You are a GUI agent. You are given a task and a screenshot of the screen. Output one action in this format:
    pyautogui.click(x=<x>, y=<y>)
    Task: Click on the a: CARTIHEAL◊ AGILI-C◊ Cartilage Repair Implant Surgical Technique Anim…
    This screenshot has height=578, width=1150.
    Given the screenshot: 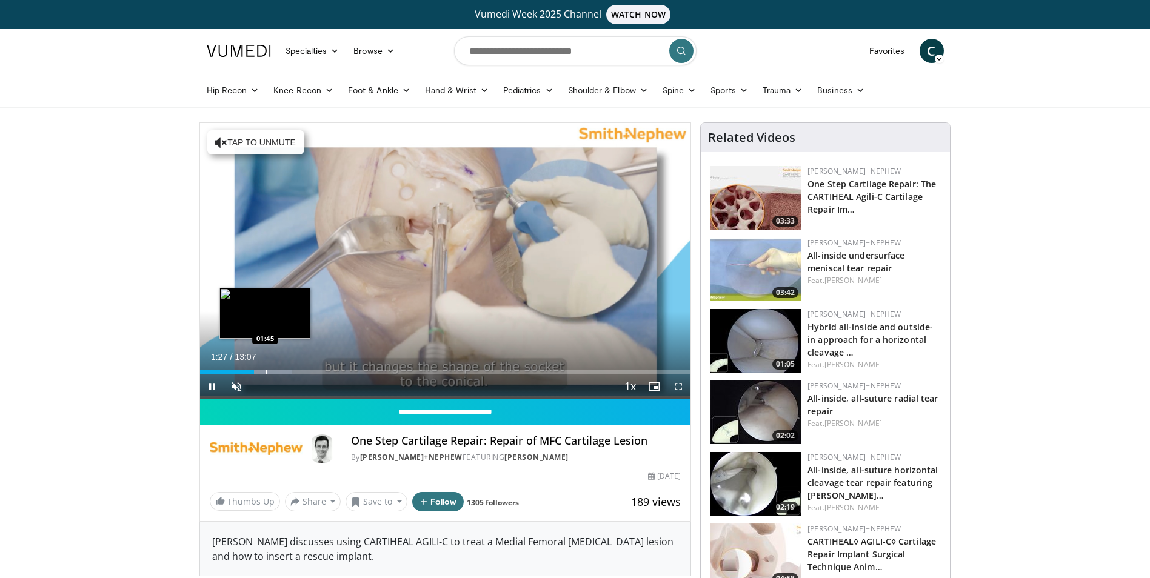 What is the action you would take?
    pyautogui.click(x=872, y=554)
    